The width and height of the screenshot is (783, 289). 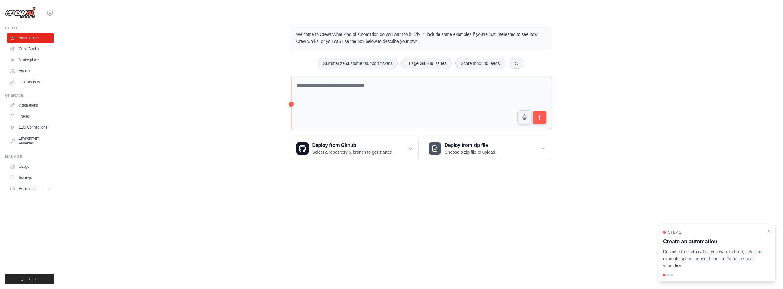 I want to click on a: Usage, so click(x=30, y=167).